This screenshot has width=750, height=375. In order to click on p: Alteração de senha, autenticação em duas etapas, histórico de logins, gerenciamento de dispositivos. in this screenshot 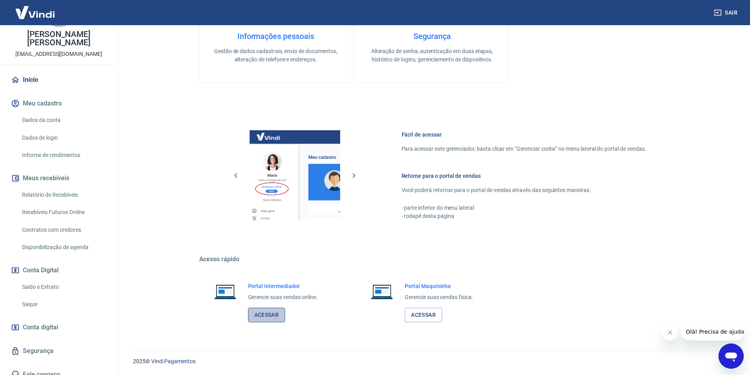, I will do `click(432, 56)`.